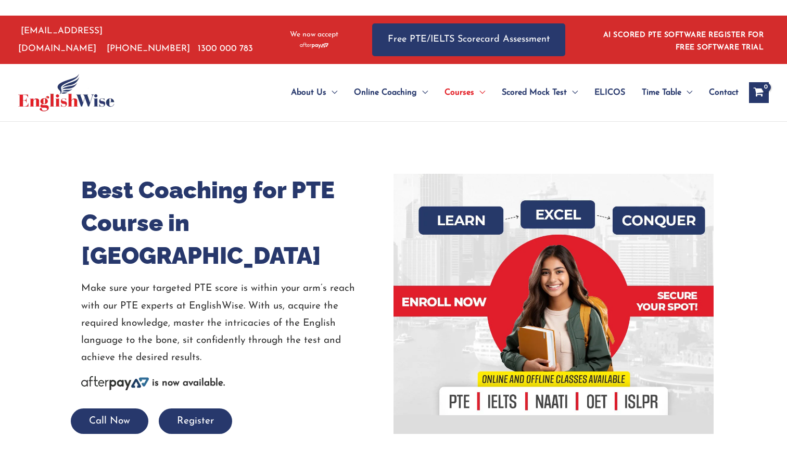  What do you see at coordinates (385, 93) in the screenshot?
I see `span: Online Coaching` at bounding box center [385, 93].